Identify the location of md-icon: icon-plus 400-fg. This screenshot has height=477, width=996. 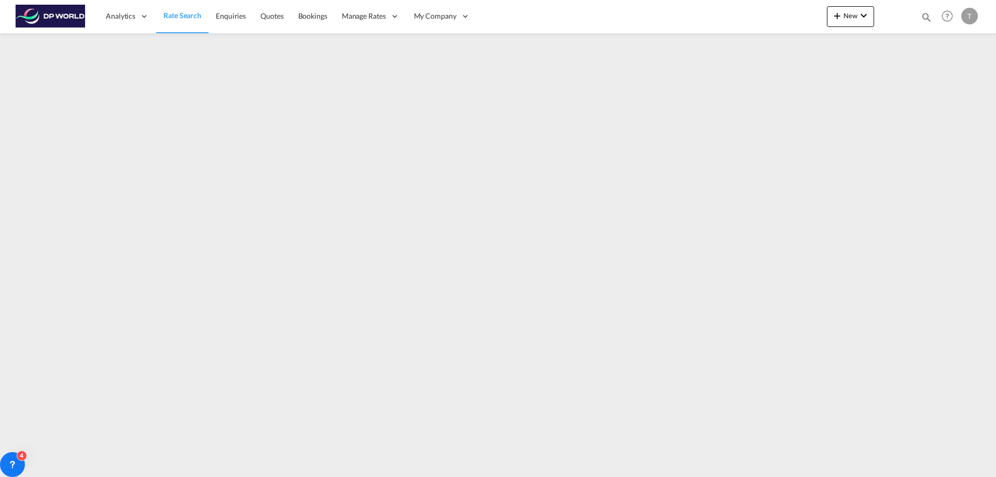
(837, 16).